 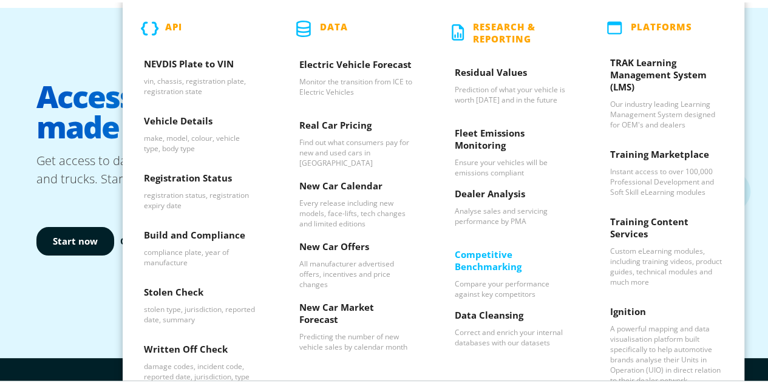 What do you see at coordinates (200, 179) in the screenshot?
I see `h3: Registration Status` at bounding box center [200, 179].